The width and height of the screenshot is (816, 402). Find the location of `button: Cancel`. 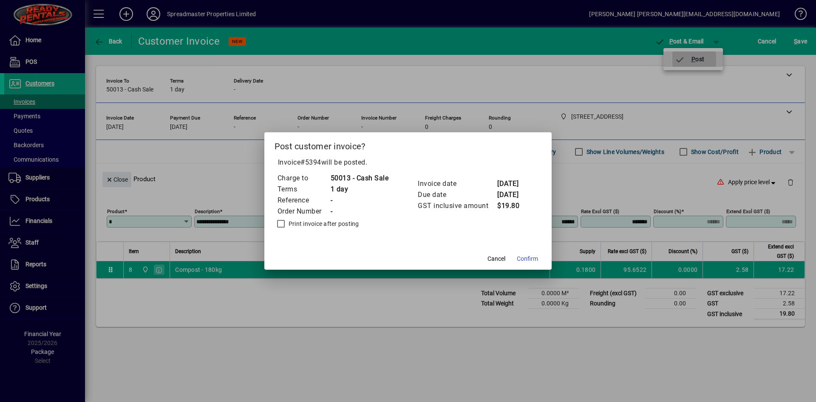

button: Cancel is located at coordinates (496, 258).